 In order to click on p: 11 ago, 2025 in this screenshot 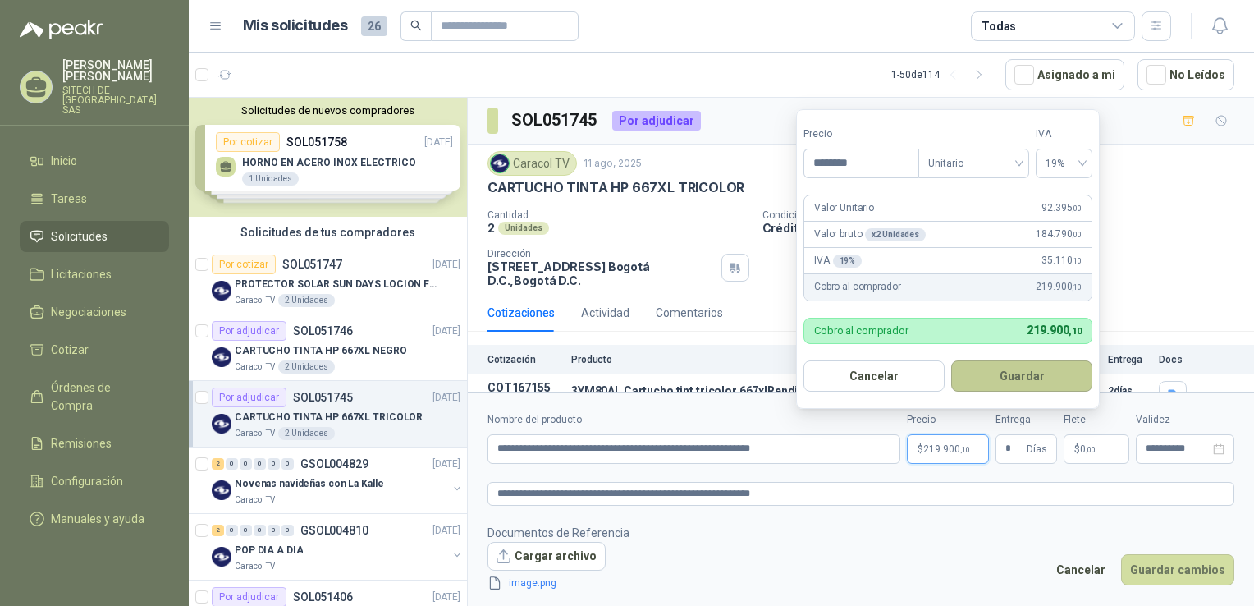, I will do `click(612, 163)`.